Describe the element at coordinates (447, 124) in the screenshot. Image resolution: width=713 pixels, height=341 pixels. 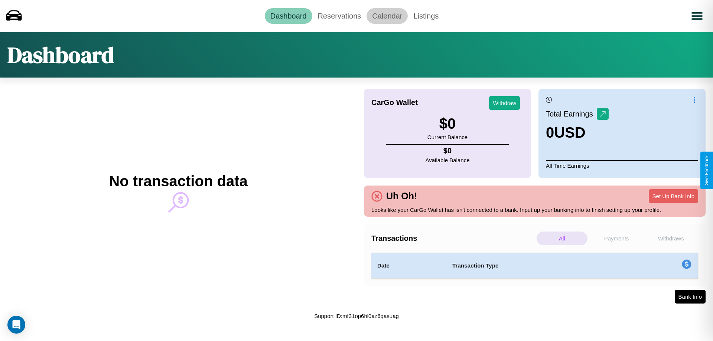
I see `h3: $ 0` at that location.